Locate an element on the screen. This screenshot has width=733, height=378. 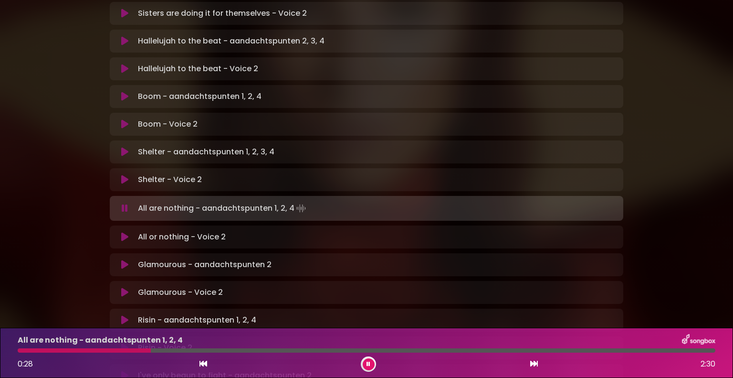
p: Glamourous - Voice 2 is located at coordinates (180, 292).